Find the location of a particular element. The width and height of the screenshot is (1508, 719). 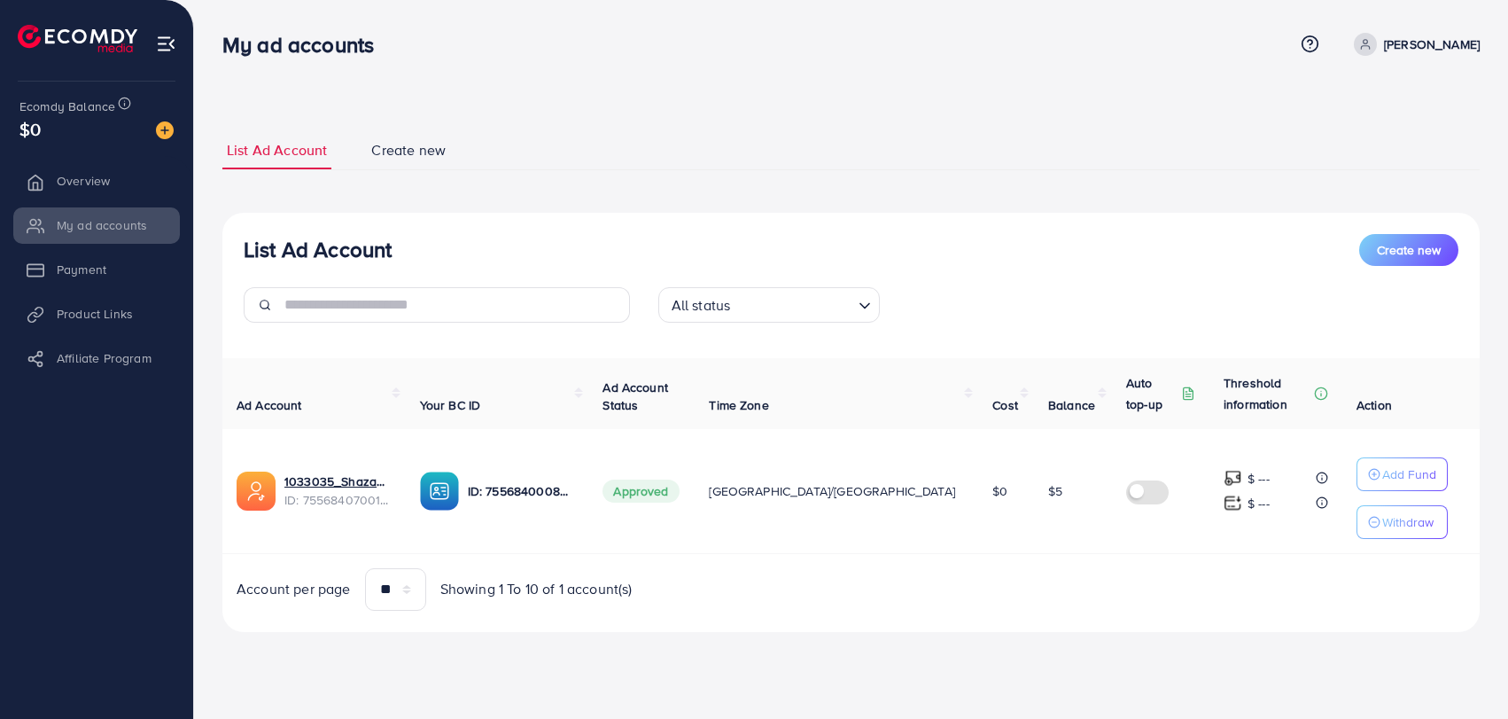

img: ic-ads-acc.e4c84228.svg is located at coordinates (256, 491).